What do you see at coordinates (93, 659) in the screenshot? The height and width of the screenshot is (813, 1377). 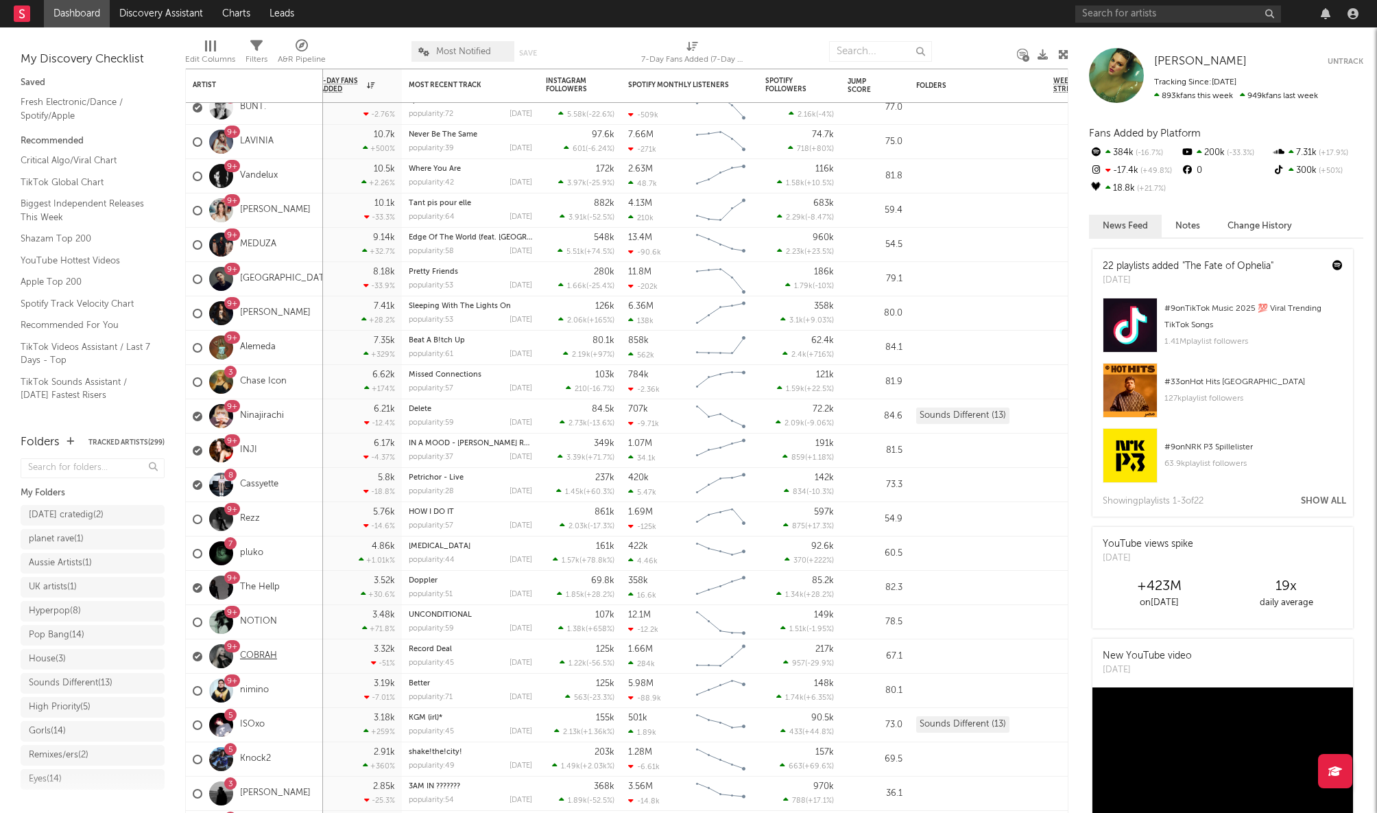 I see `a: House(3)` at bounding box center [93, 659].